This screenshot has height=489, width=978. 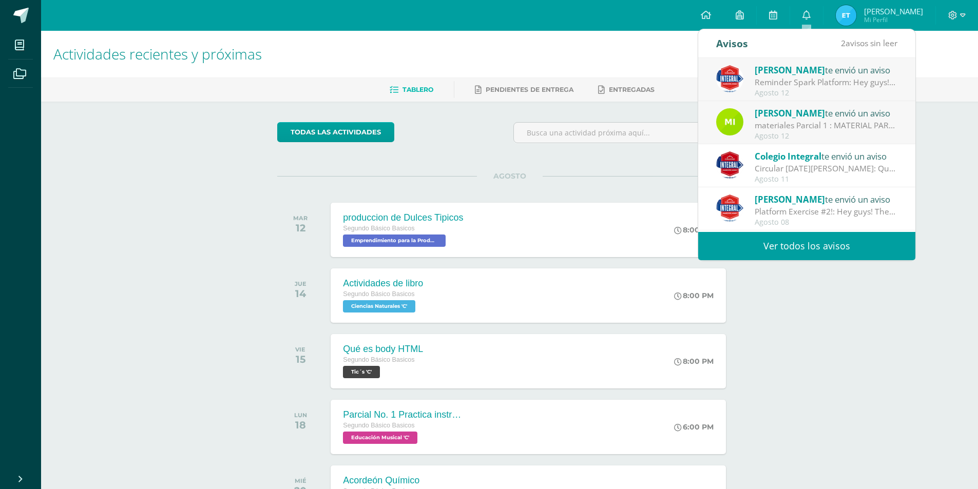 I want to click on a: Pendientes de entrega, so click(x=524, y=90).